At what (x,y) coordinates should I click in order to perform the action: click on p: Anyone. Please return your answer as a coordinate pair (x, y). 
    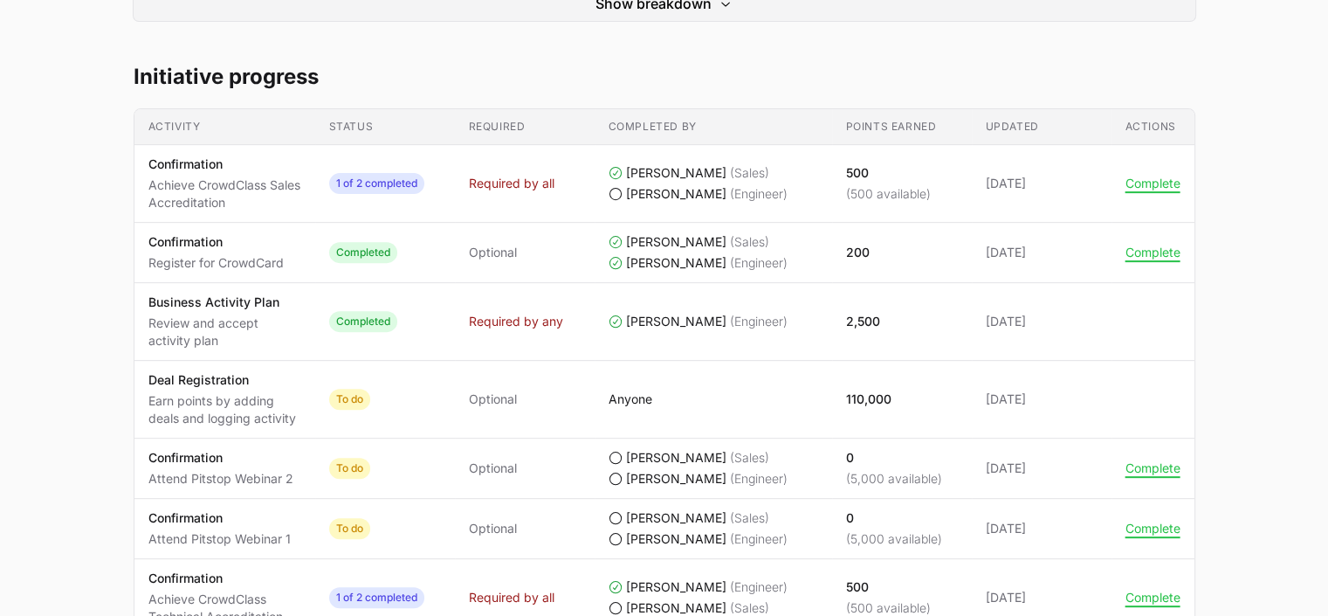
    Looking at the image, I should click on (631, 399).